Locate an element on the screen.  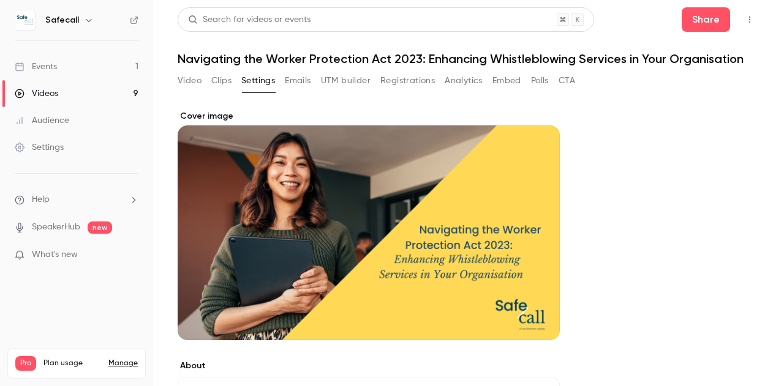
button: Analytics is located at coordinates (464, 81).